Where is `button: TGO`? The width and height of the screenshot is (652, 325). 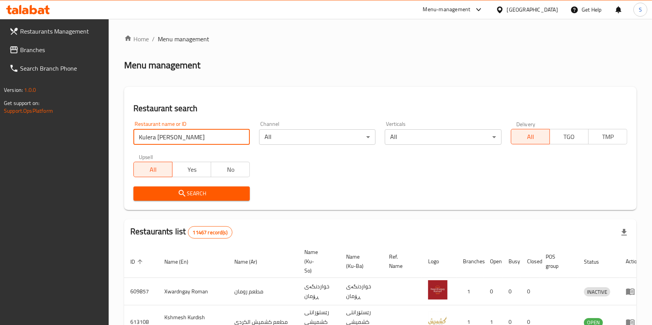 button: TGO is located at coordinates (569, 137).